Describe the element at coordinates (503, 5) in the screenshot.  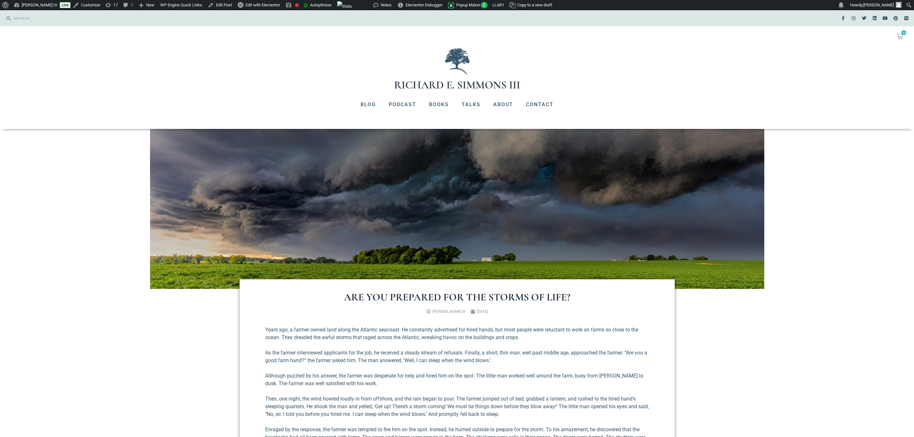
I see `span: 1` at that location.